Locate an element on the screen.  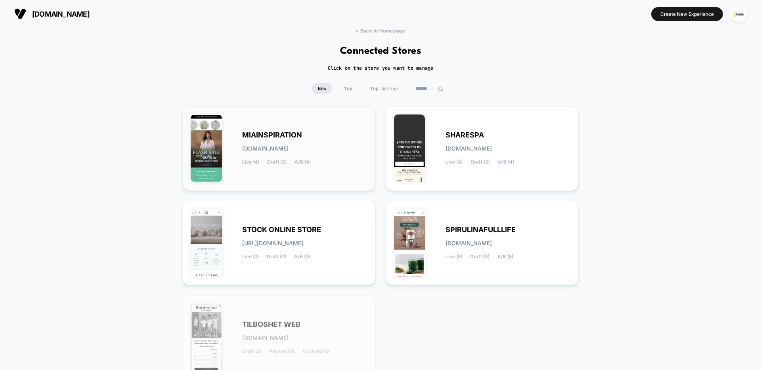
button: ppic is located at coordinates (739, 14).